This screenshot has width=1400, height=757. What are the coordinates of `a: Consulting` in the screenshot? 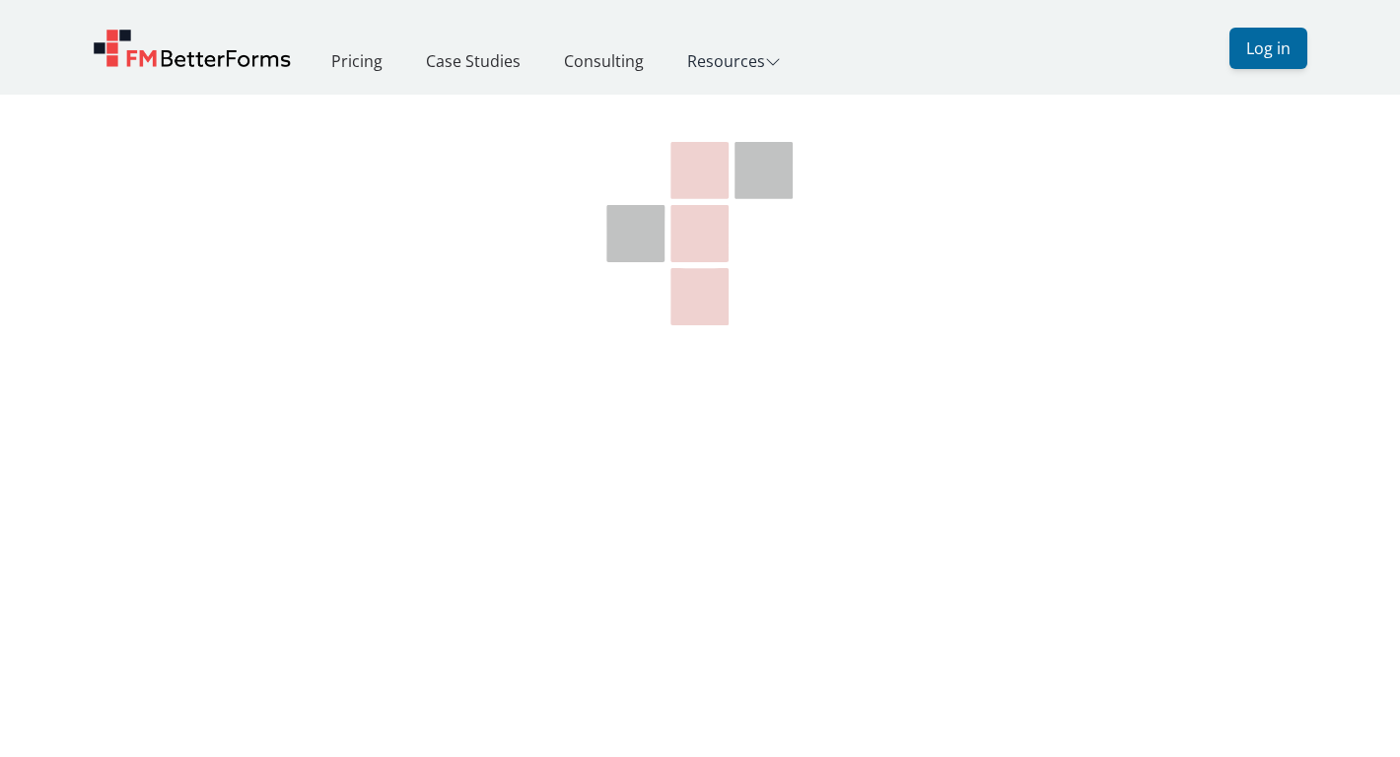 It's located at (607, 61).